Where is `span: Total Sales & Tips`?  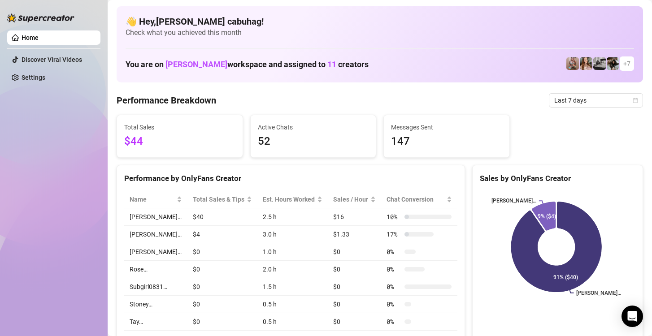
span: Total Sales & Tips is located at coordinates (219, 200).